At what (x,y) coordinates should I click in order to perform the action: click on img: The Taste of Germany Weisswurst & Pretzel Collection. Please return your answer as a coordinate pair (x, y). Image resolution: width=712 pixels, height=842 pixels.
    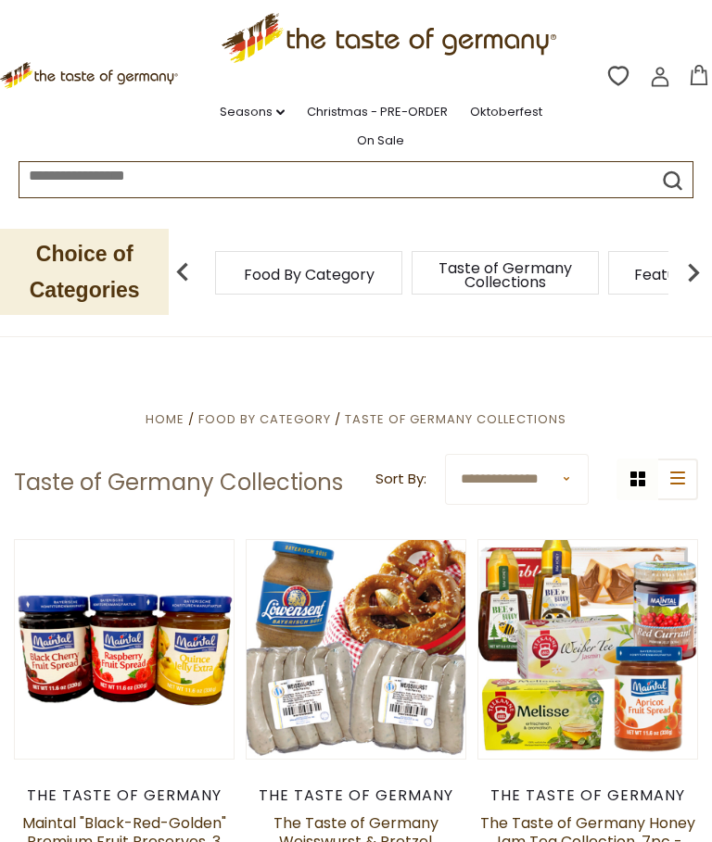
    Looking at the image, I should click on (356, 650).